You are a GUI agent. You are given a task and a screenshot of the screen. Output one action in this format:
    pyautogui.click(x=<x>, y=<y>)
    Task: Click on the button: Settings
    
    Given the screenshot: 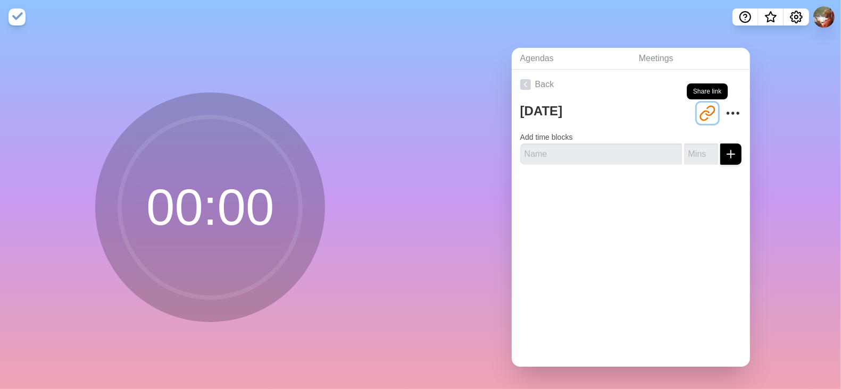 What is the action you would take?
    pyautogui.click(x=796, y=17)
    